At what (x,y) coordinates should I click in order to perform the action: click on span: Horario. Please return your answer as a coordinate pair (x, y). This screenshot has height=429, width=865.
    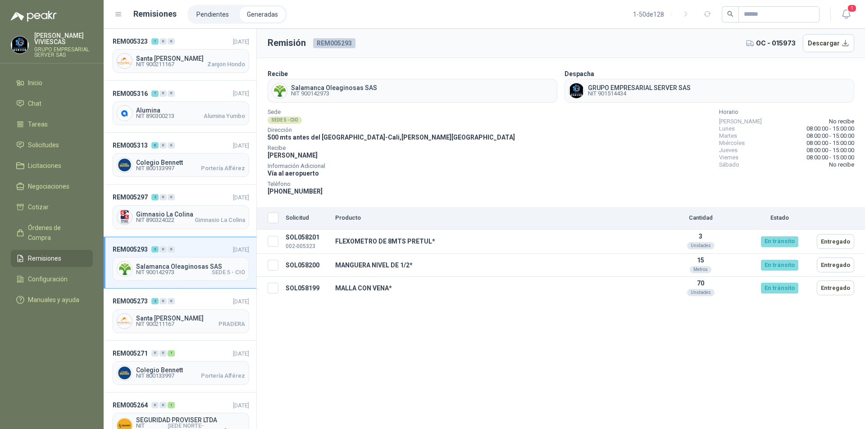
    Looking at the image, I should click on (787, 112).